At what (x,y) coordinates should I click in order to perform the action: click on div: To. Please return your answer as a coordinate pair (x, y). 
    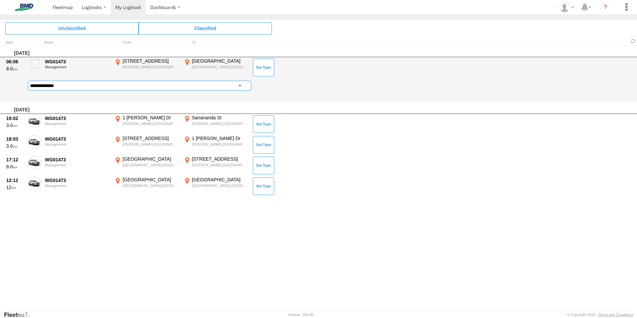
    Looking at the image, I should click on (216, 43).